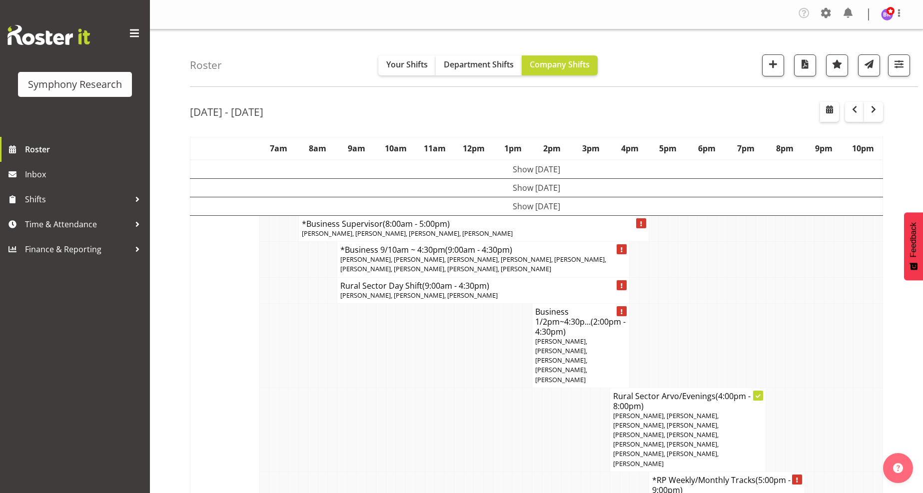 The width and height of the screenshot is (923, 493). I want to click on th: 4pm, so click(629, 149).